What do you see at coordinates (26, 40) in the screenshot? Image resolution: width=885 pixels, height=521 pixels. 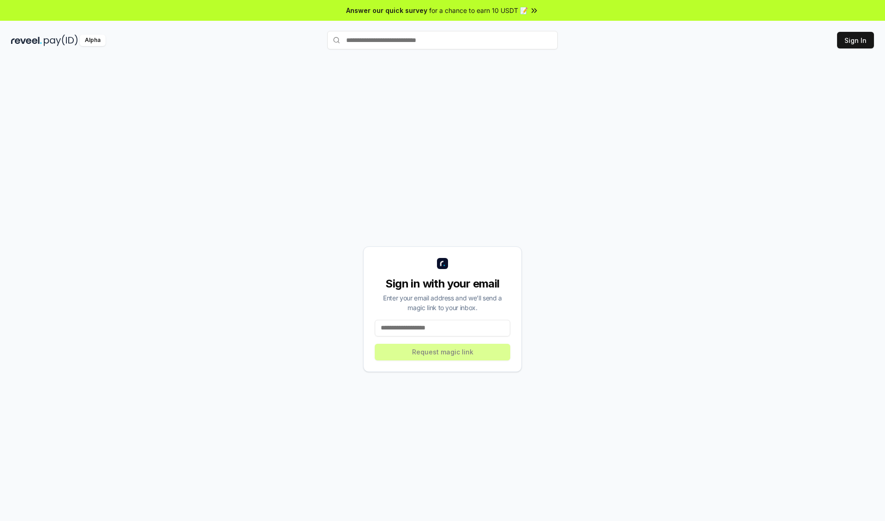 I see `img: reveel_dark` at bounding box center [26, 40].